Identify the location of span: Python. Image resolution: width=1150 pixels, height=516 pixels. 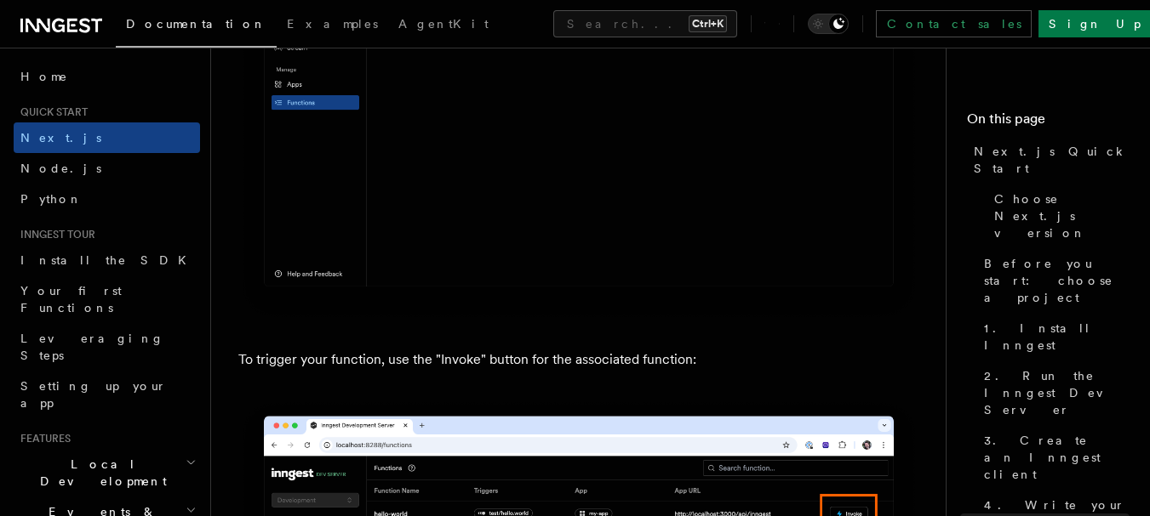
(51, 199).